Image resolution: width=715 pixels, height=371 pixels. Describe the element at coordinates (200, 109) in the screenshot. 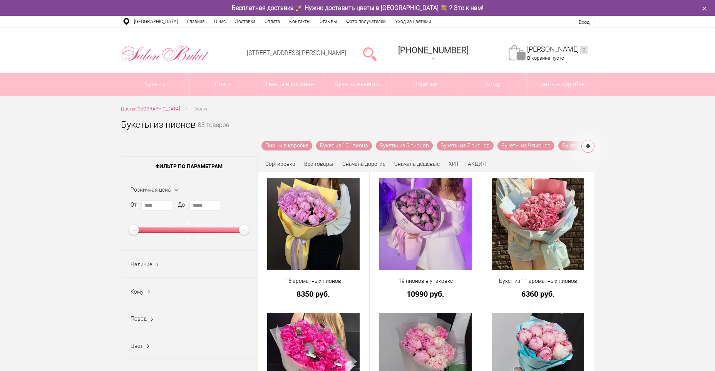

I see `span: Пионы` at that location.